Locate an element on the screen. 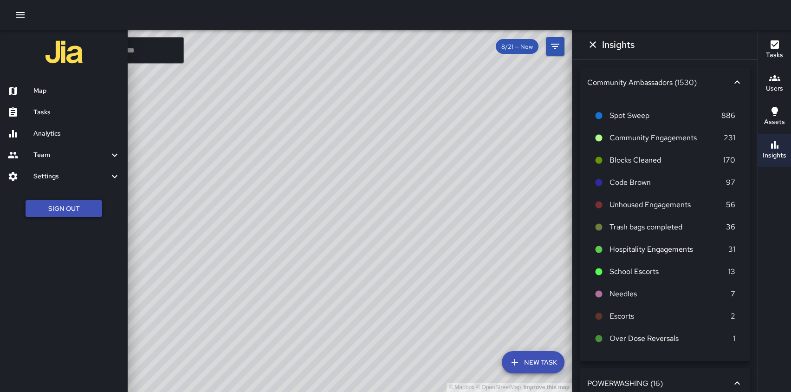 The height and width of the screenshot is (392, 791). p: 13 is located at coordinates (732, 272).